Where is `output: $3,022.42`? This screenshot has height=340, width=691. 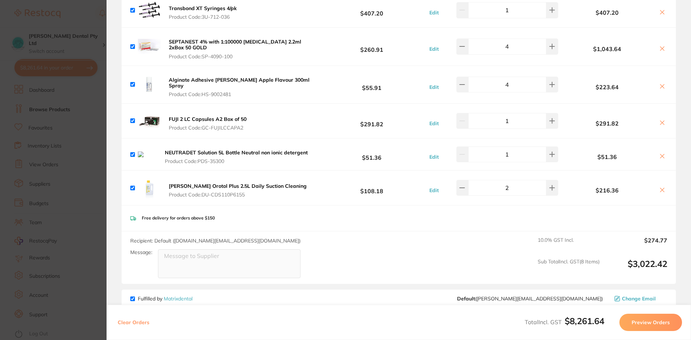
output: $3,022.42 is located at coordinates (637, 269).